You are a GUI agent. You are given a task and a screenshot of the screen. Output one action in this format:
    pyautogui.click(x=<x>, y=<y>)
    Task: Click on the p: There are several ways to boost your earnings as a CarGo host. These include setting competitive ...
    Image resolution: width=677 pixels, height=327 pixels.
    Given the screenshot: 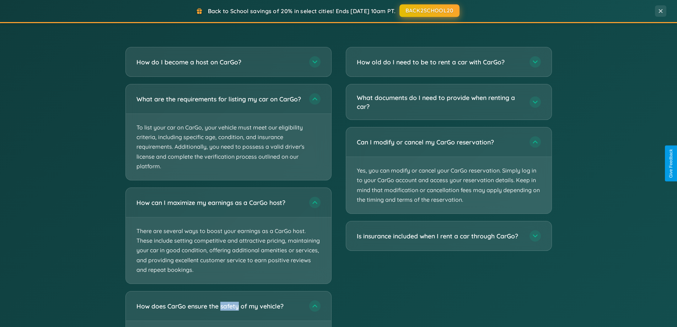 What is the action you would take?
    pyautogui.click(x=228, y=250)
    